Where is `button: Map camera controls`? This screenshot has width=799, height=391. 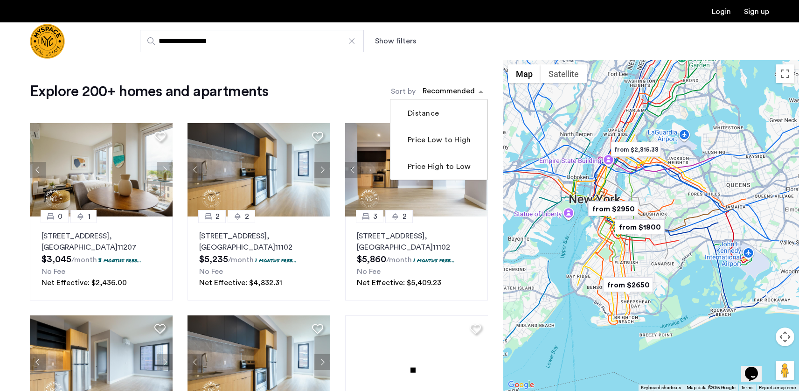
button: Map camera controls is located at coordinates (785, 337).